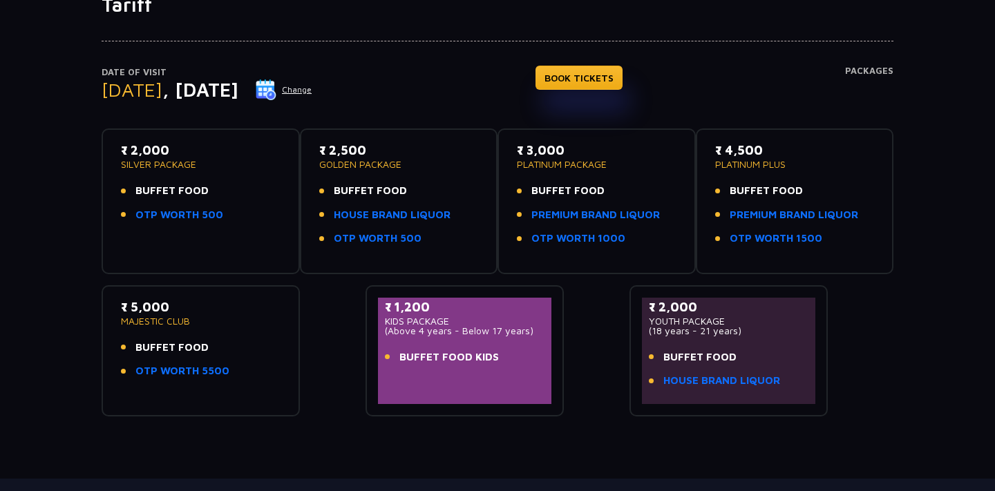 The image size is (995, 491). I want to click on p: SILVER PACKAGE, so click(200, 164).